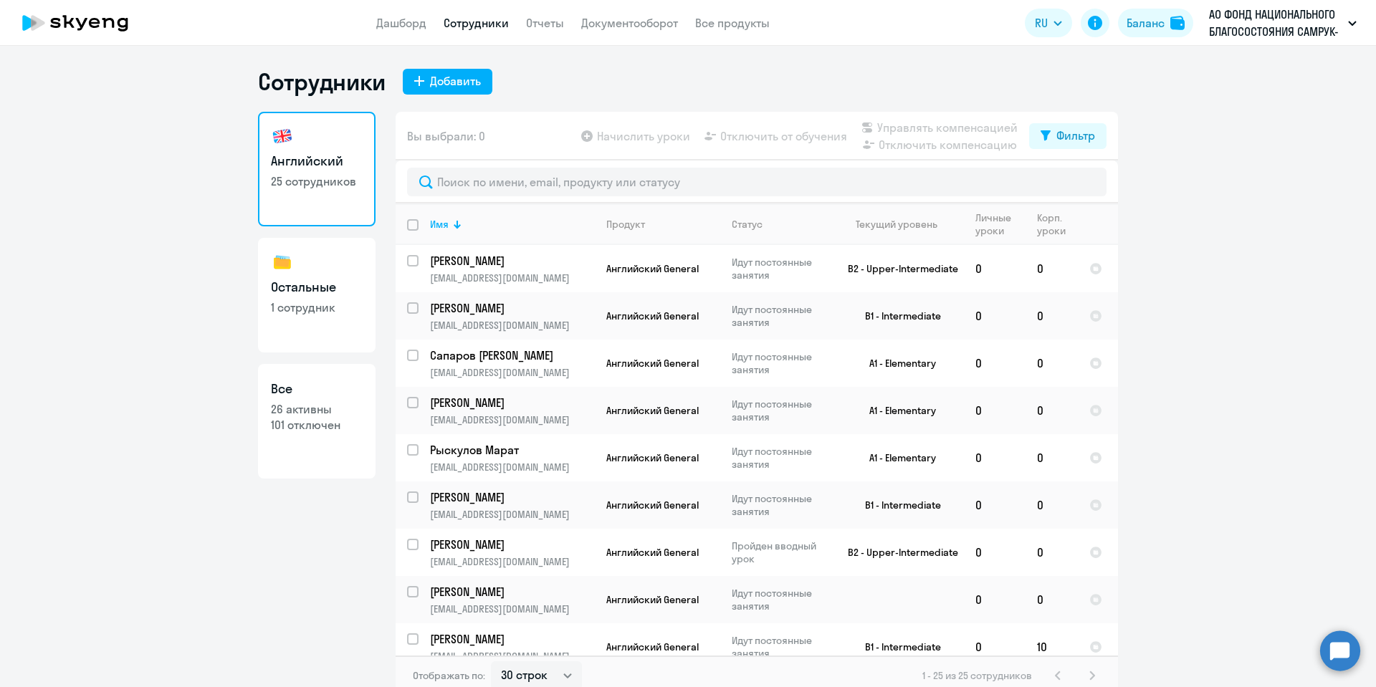 The width and height of the screenshot is (1376, 687). I want to click on h1: Сотрудники, so click(322, 82).